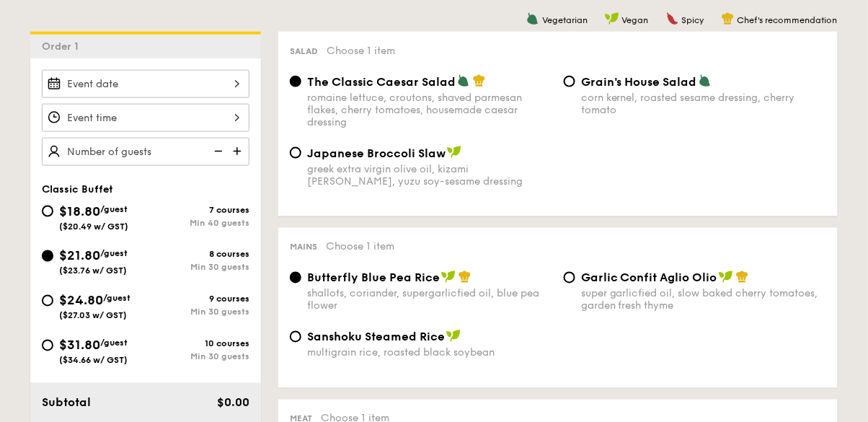 The image size is (868, 422). What do you see at coordinates (146, 84) in the screenshot?
I see `input: Event date` at bounding box center [146, 84].